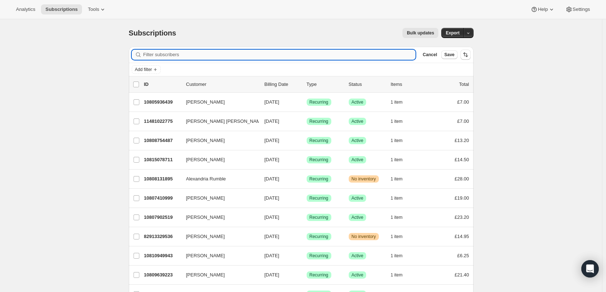 This screenshot has width=606, height=292. What do you see at coordinates (462, 275) in the screenshot?
I see `span: £21.40` at bounding box center [462, 275].